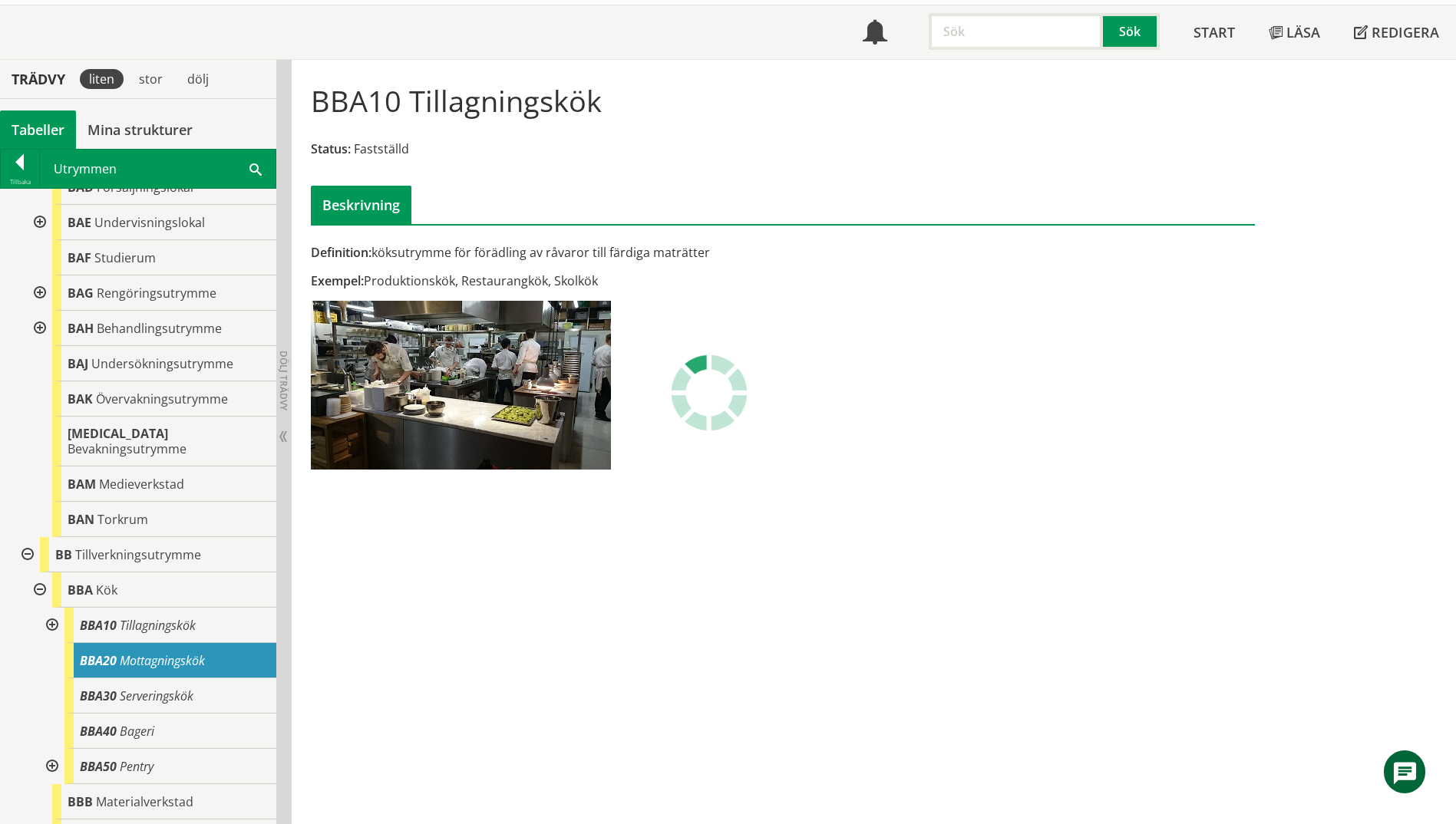 The width and height of the screenshot is (1456, 824). What do you see at coordinates (140, 130) in the screenshot?
I see `a: Mina strukturer` at bounding box center [140, 130].